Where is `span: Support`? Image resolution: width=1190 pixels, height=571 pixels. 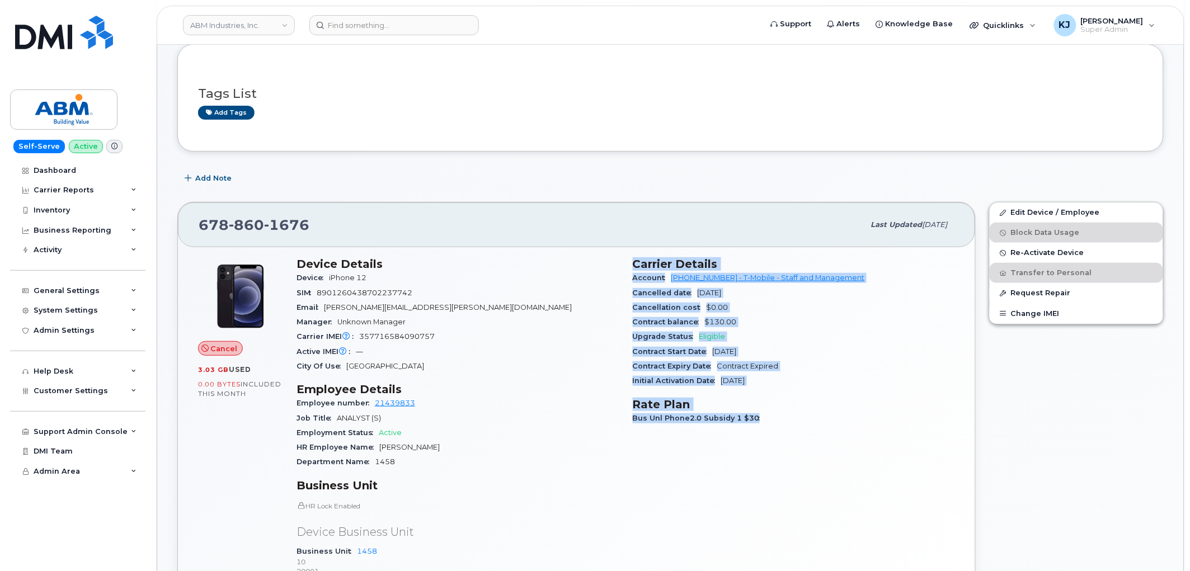 span: Support is located at coordinates (796, 24).